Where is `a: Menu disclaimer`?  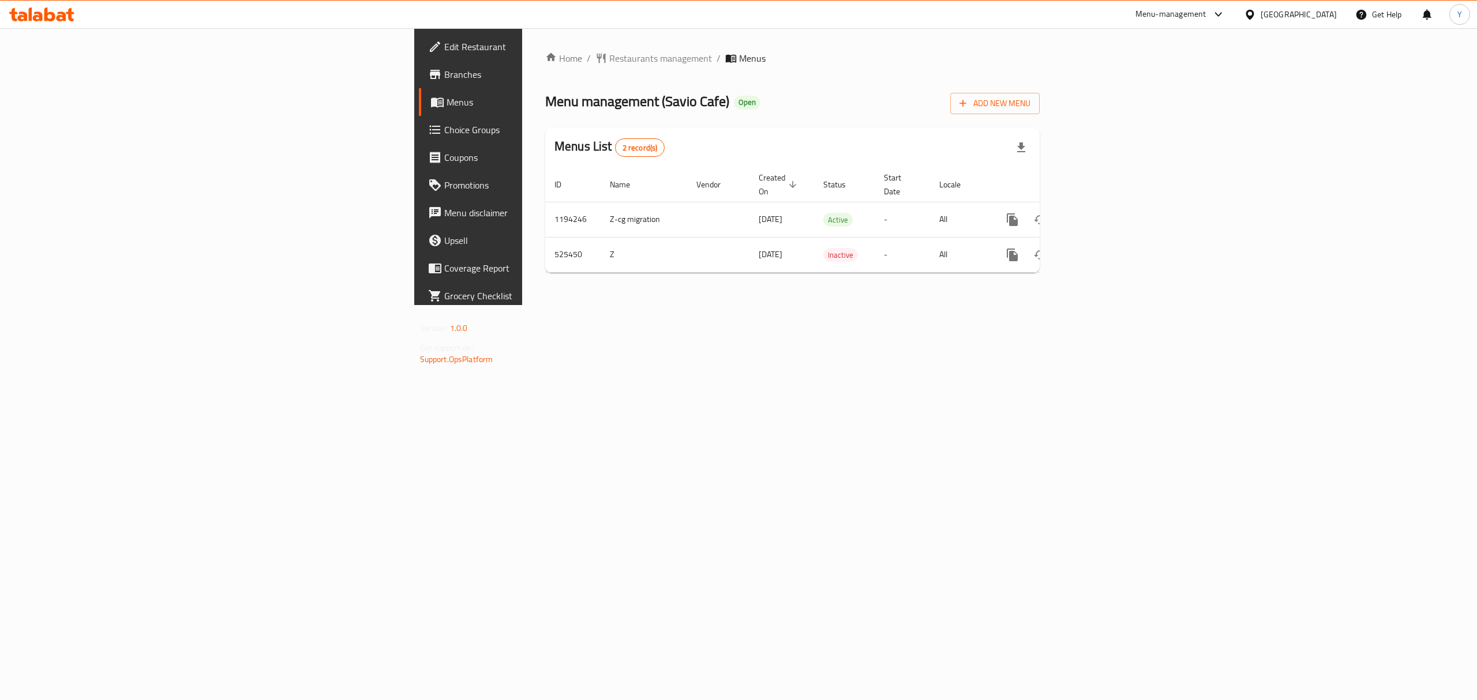 a: Menu disclaimer is located at coordinates (540, 213).